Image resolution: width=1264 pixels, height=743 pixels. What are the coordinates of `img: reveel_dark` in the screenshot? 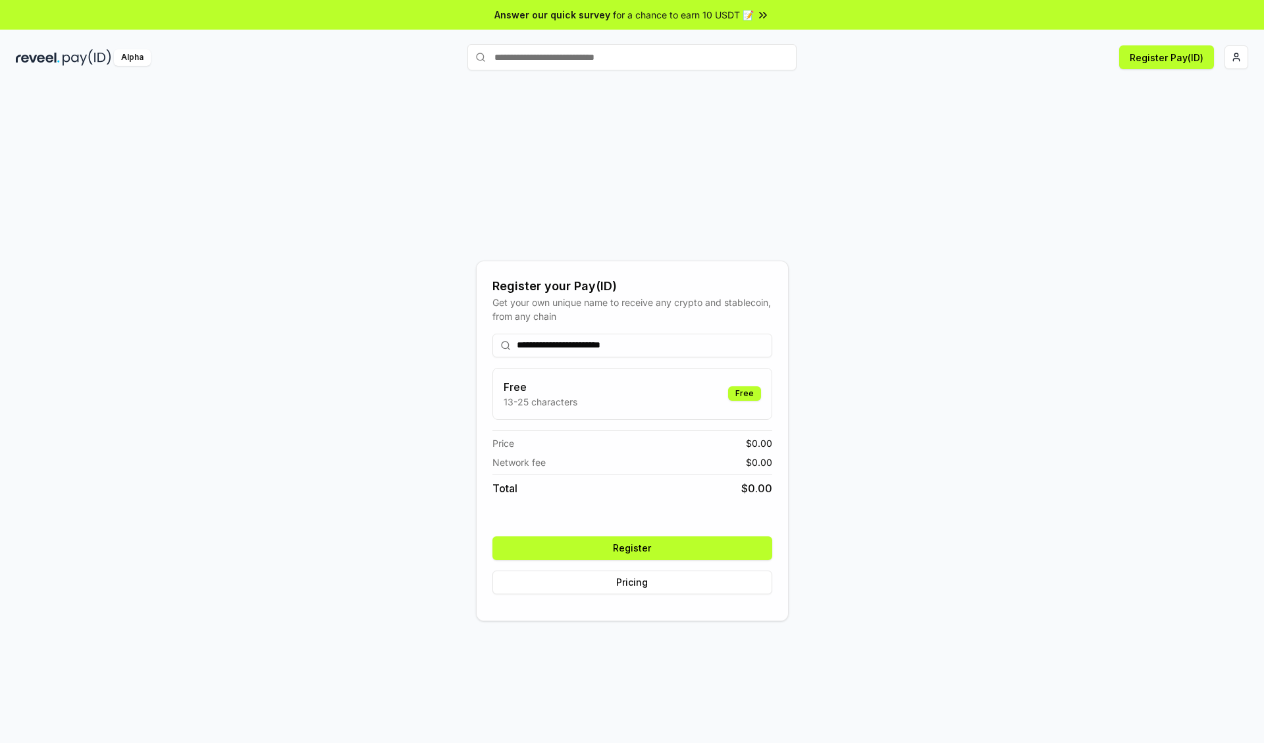 It's located at (38, 57).